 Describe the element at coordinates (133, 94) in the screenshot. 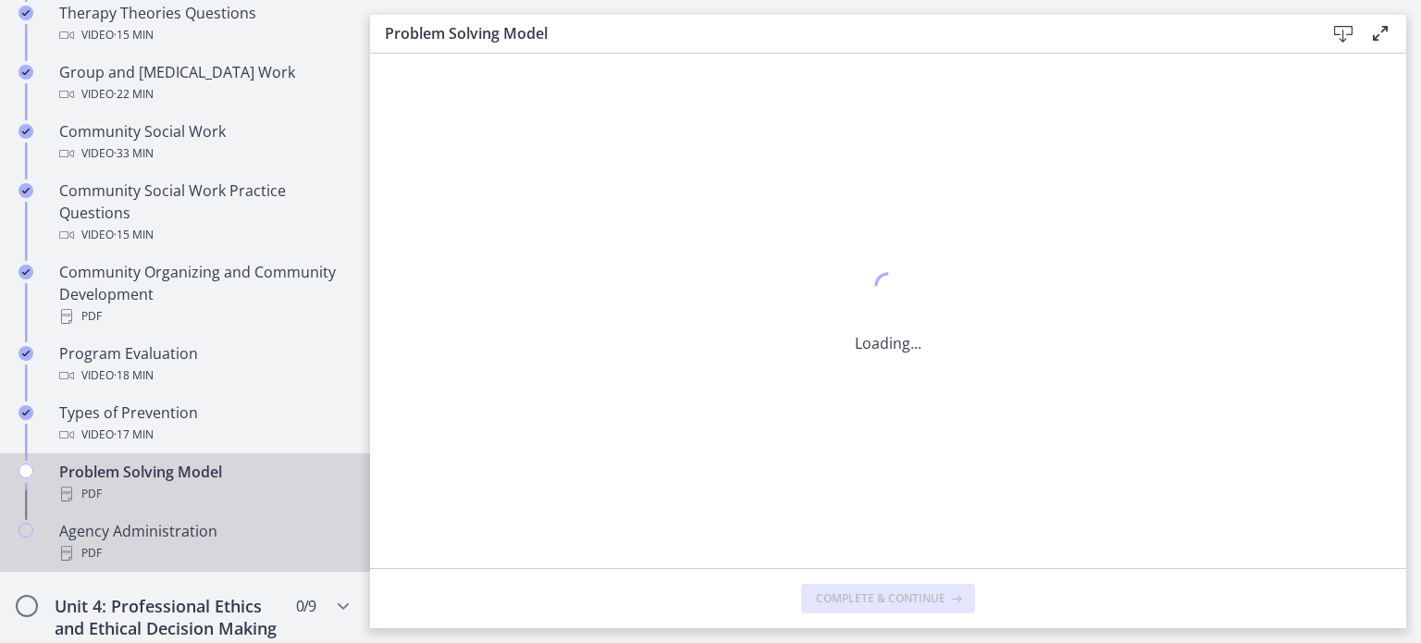

I see `span: · 22 min` at that location.